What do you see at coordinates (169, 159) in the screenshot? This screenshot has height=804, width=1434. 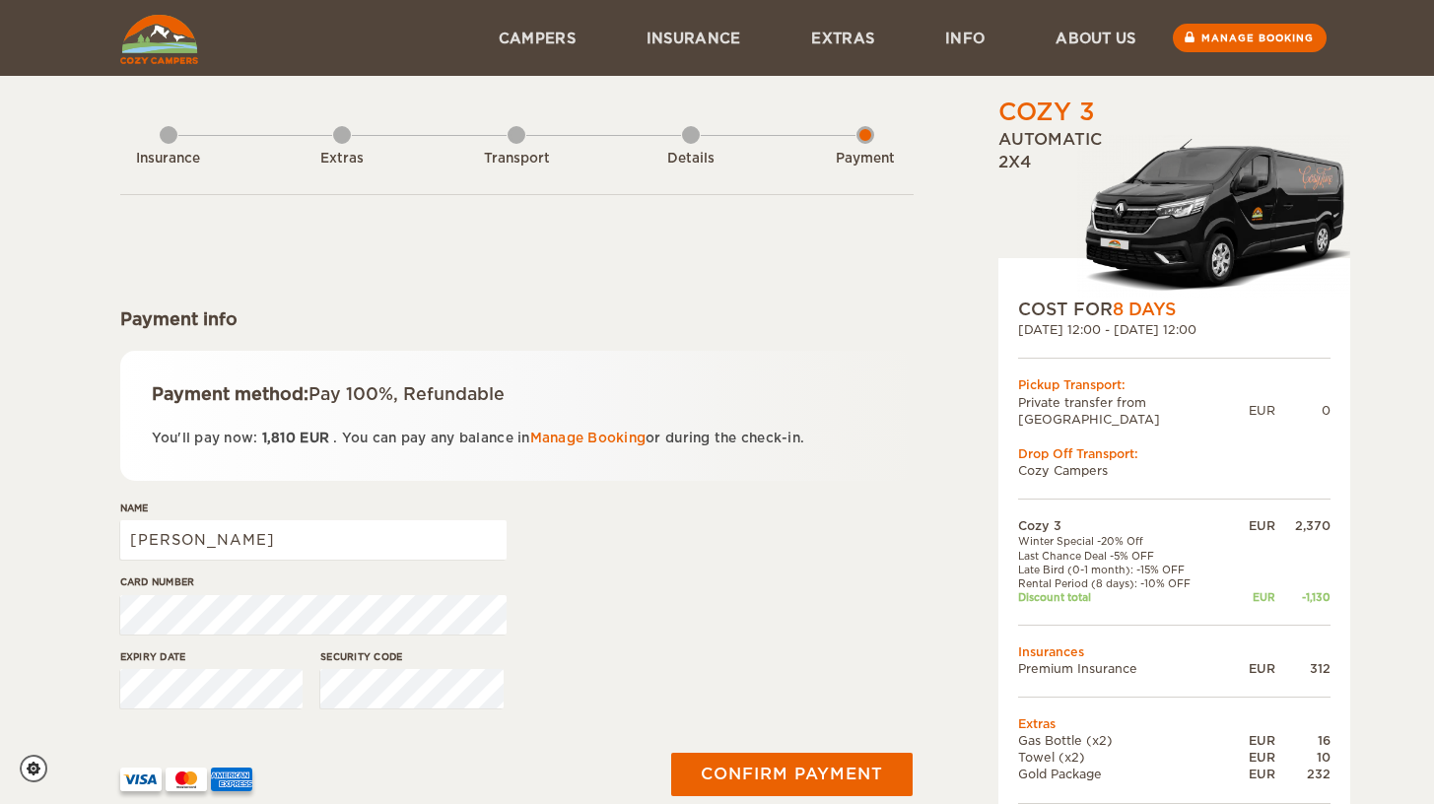 I see `div: Insurance` at bounding box center [169, 159].